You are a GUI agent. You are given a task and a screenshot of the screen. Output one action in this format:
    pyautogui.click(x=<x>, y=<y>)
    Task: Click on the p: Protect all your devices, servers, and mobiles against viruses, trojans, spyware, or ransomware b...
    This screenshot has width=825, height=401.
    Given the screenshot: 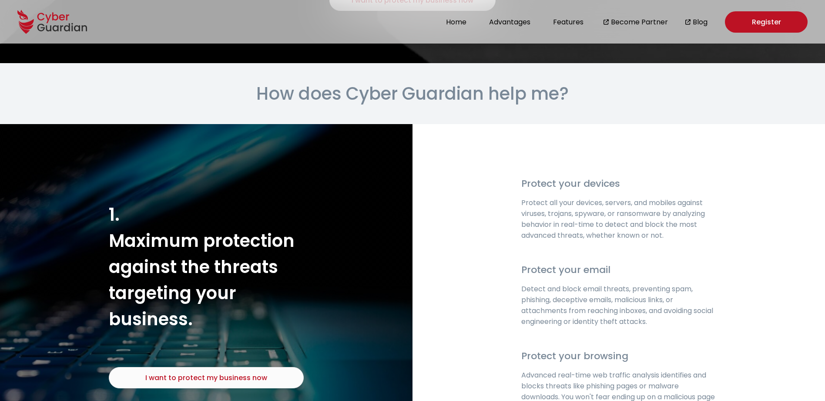 What is the action you would take?
    pyautogui.click(x=619, y=219)
    